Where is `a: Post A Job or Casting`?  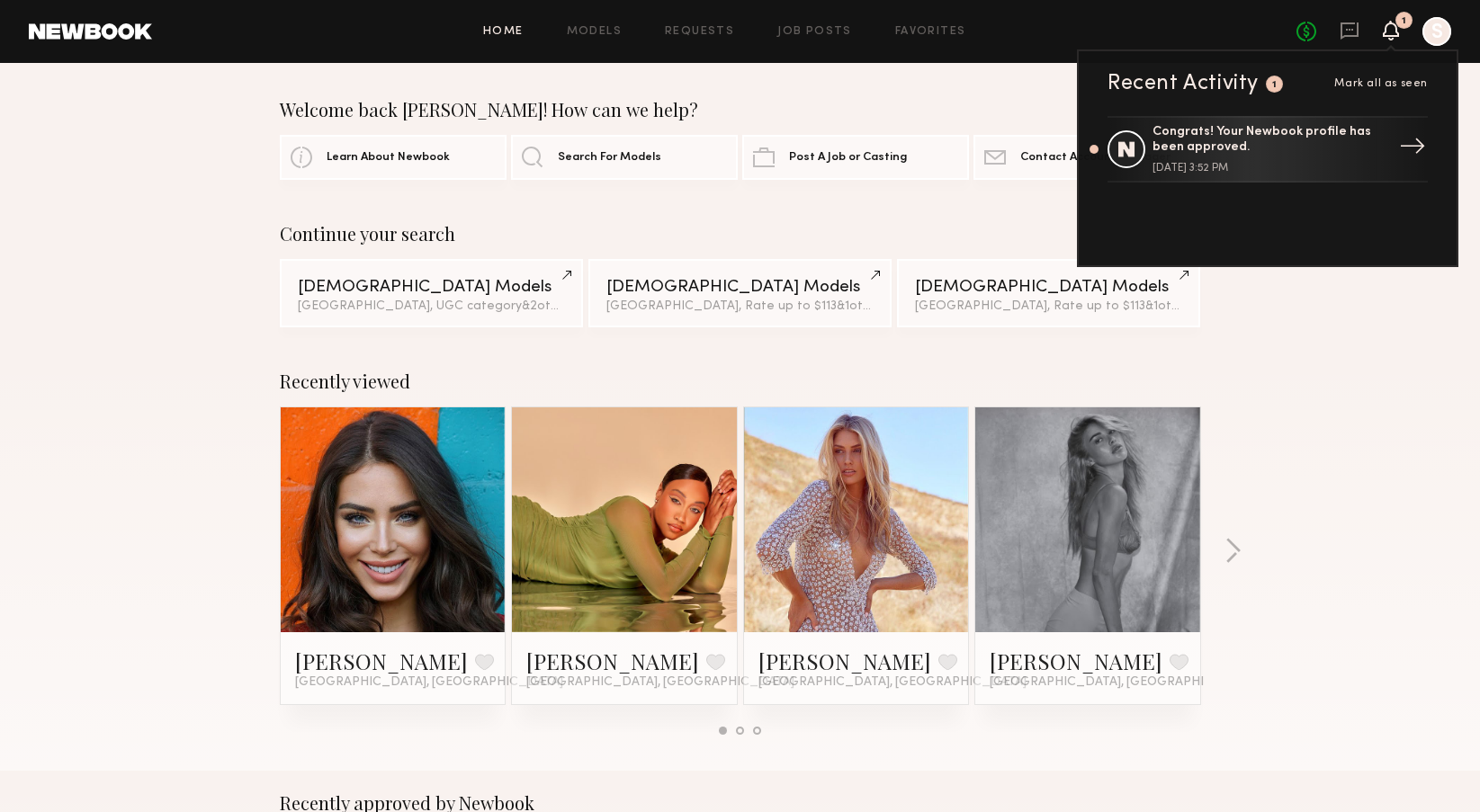 a: Post A Job or Casting is located at coordinates (856, 157).